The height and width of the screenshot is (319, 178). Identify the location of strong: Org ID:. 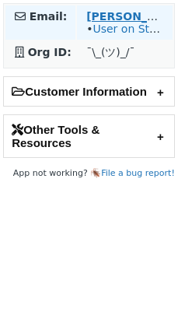
(50, 52).